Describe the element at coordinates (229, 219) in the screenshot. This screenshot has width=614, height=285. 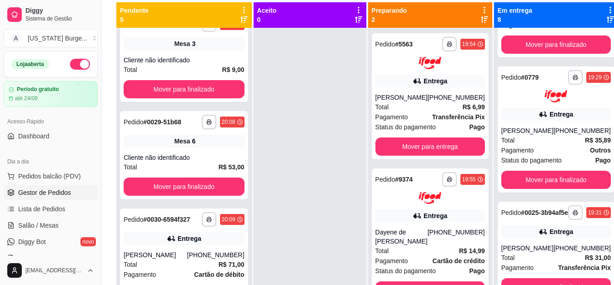
I see `div: 20:09` at that location.